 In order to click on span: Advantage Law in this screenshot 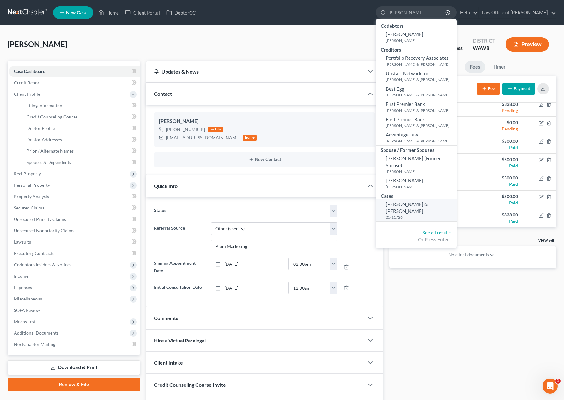, I will do `click(402, 135)`.